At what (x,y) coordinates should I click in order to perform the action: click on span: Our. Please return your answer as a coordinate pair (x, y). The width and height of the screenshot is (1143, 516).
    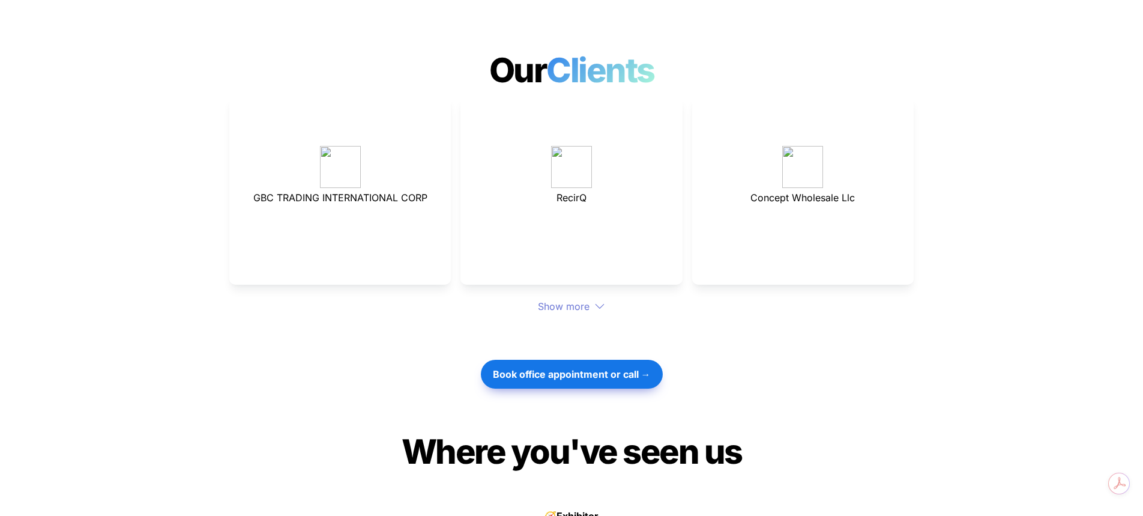
    Looking at the image, I should click on (518, 70).